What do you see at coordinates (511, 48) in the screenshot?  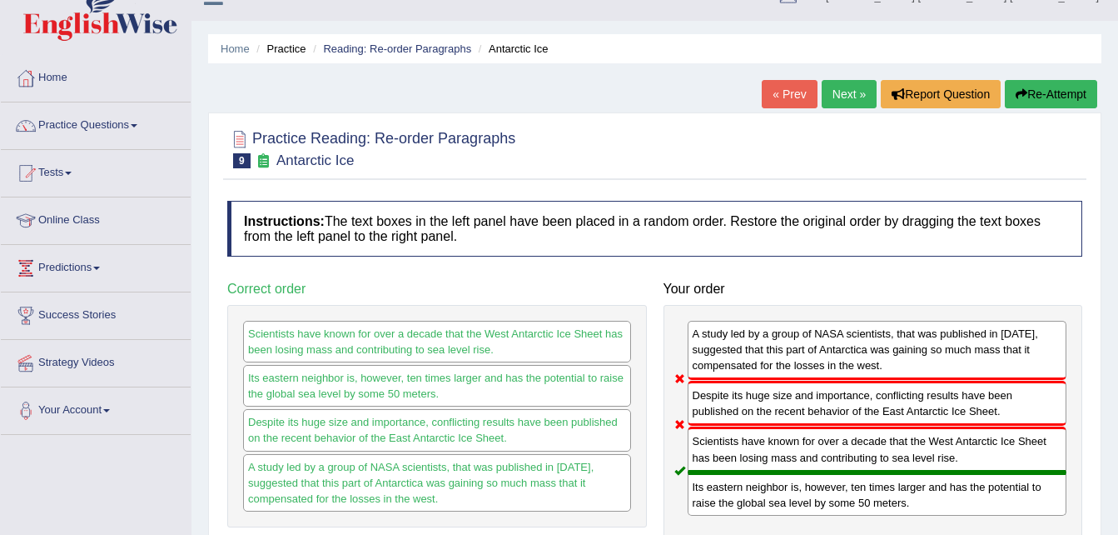 I see `li: Antarctic Ice` at bounding box center [511, 48].